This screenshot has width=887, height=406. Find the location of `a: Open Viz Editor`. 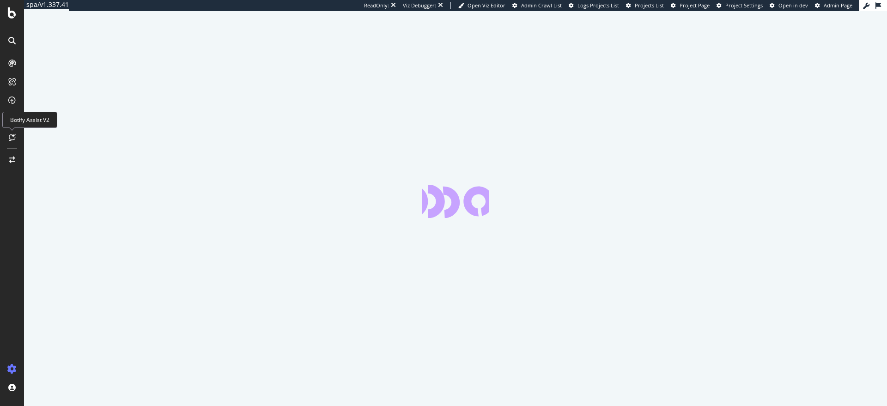

a: Open Viz Editor is located at coordinates (482, 6).